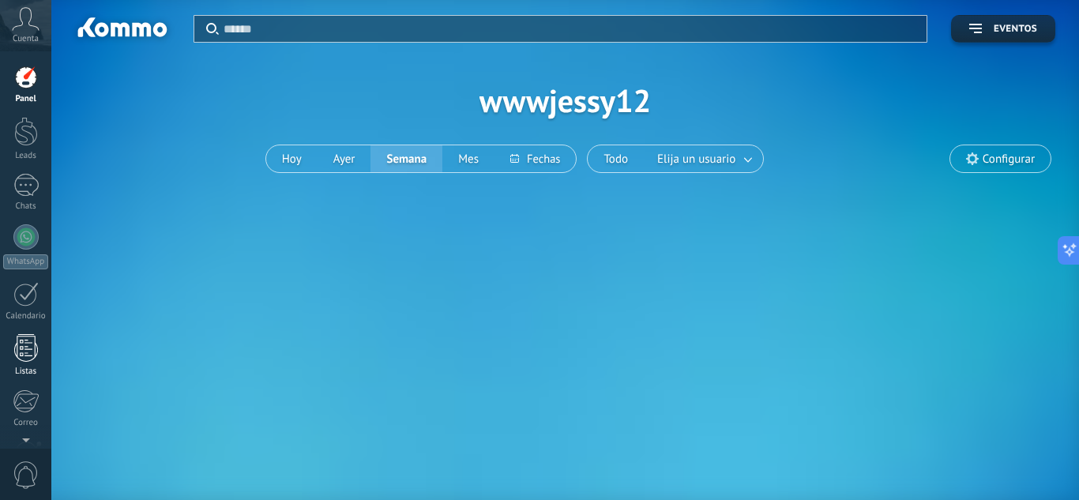 This screenshot has width=1079, height=500. What do you see at coordinates (696, 159) in the screenshot?
I see `span: Elija un usuario` at bounding box center [696, 159].